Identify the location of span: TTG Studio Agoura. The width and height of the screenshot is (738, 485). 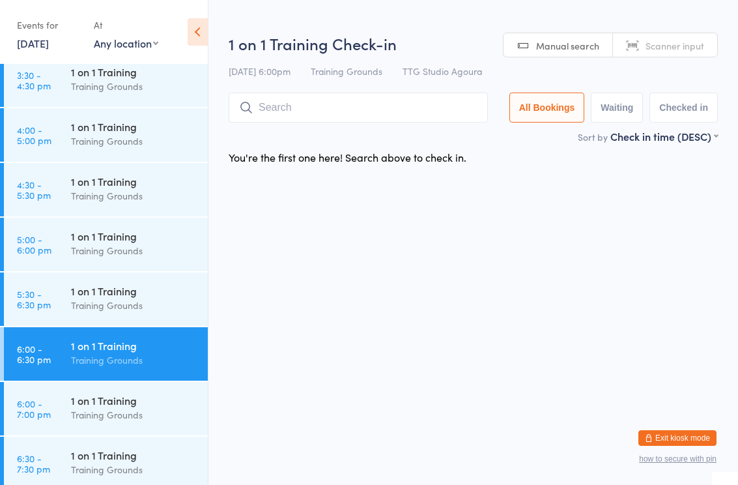
(442, 71).